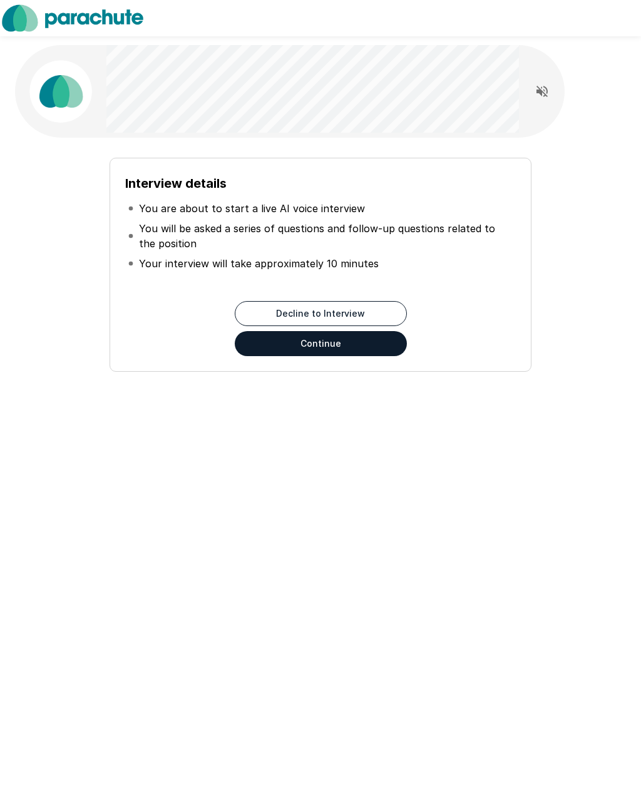 This screenshot has height=788, width=641. Describe the element at coordinates (176, 183) in the screenshot. I see `b: Interview details` at that location.